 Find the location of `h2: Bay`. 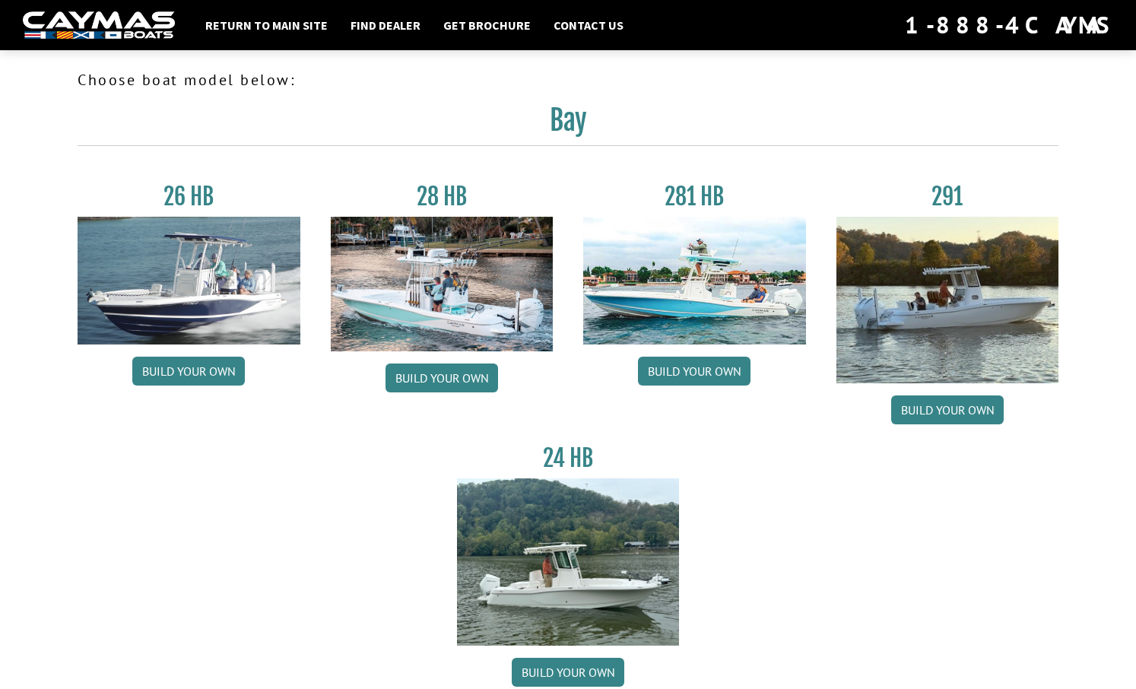

h2: Bay is located at coordinates (568, 125).